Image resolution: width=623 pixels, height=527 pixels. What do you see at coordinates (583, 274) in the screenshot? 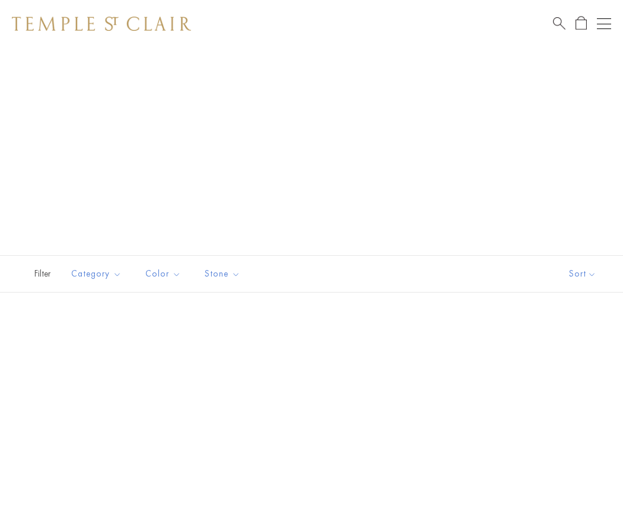
I see `button: Show sort by` at bounding box center [583, 274].